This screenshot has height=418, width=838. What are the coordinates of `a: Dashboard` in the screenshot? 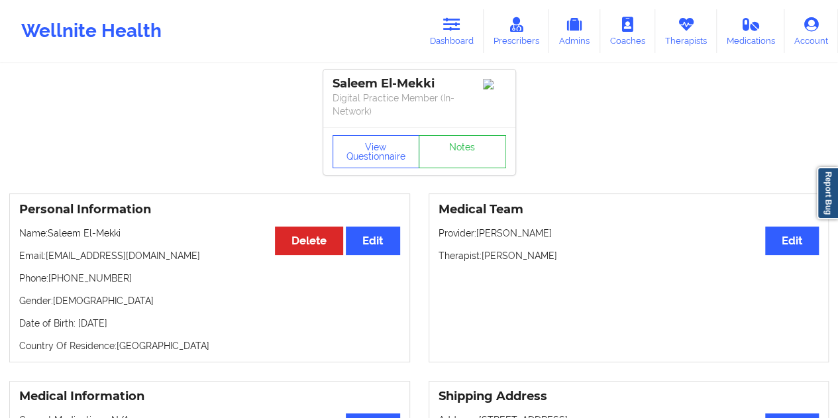 It's located at (452, 31).